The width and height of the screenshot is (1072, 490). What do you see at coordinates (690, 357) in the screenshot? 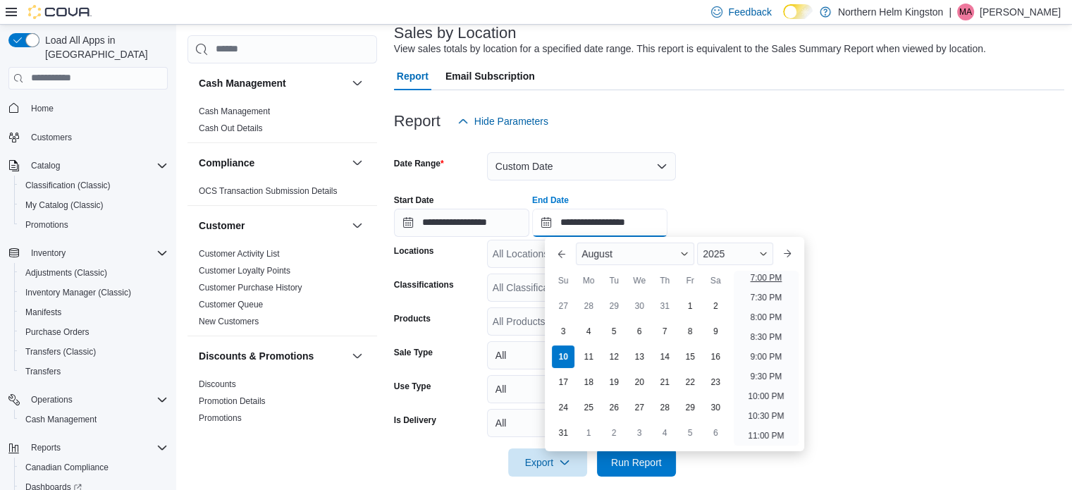
I see `div: day-15` at bounding box center [690, 357].